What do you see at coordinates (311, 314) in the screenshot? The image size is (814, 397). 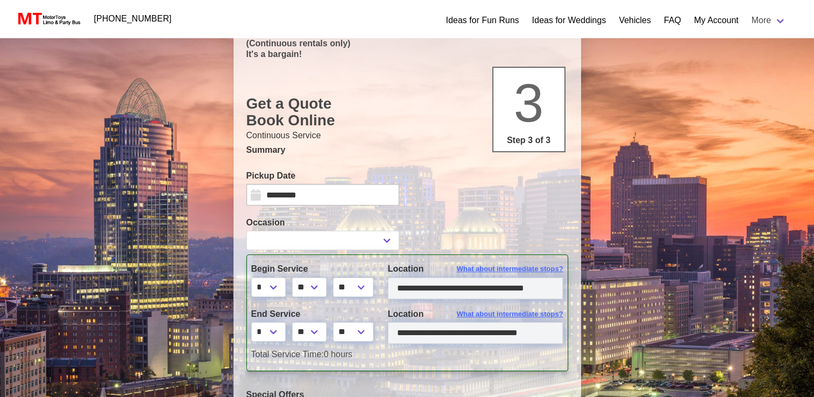 I see `label: End Service` at bounding box center [311, 314].